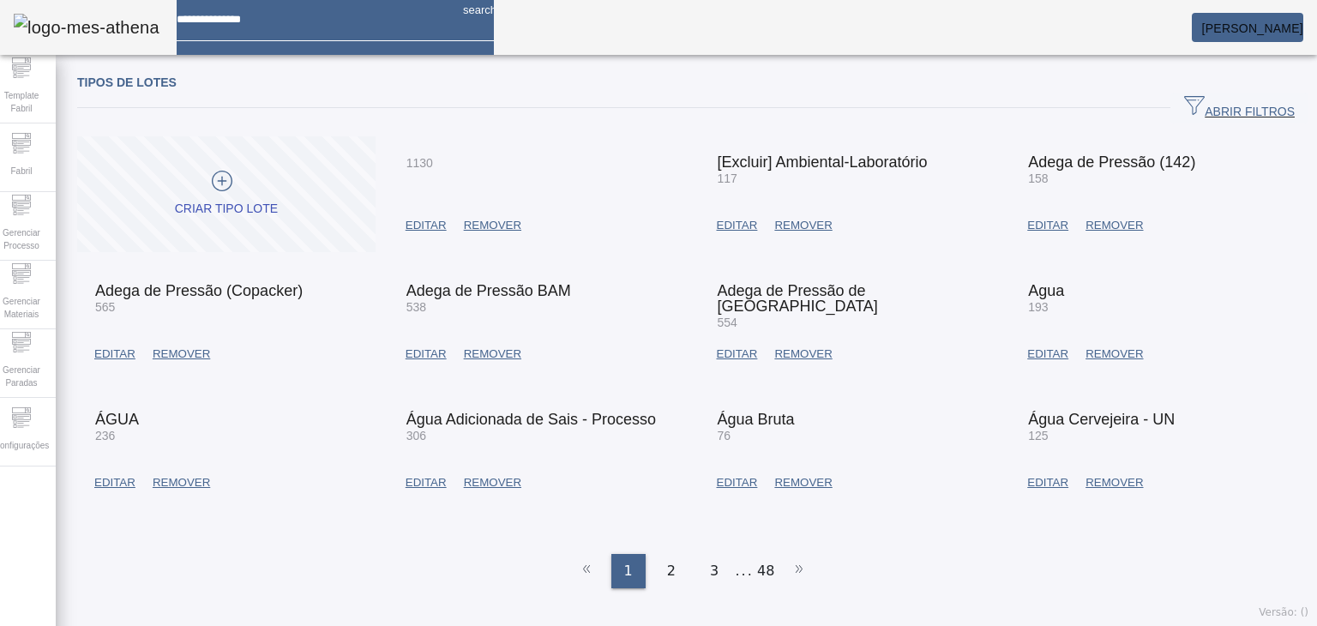 This screenshot has width=1317, height=626. What do you see at coordinates (1239, 108) in the screenshot?
I see `button: ABRIR FILTROS` at bounding box center [1239, 108].